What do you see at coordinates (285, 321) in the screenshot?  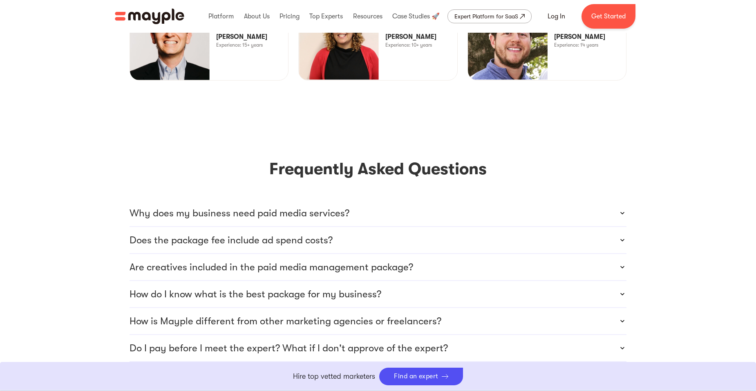 I see `p: How is Mayple different from other marketing agencies or freelancers?` at bounding box center [285, 321].